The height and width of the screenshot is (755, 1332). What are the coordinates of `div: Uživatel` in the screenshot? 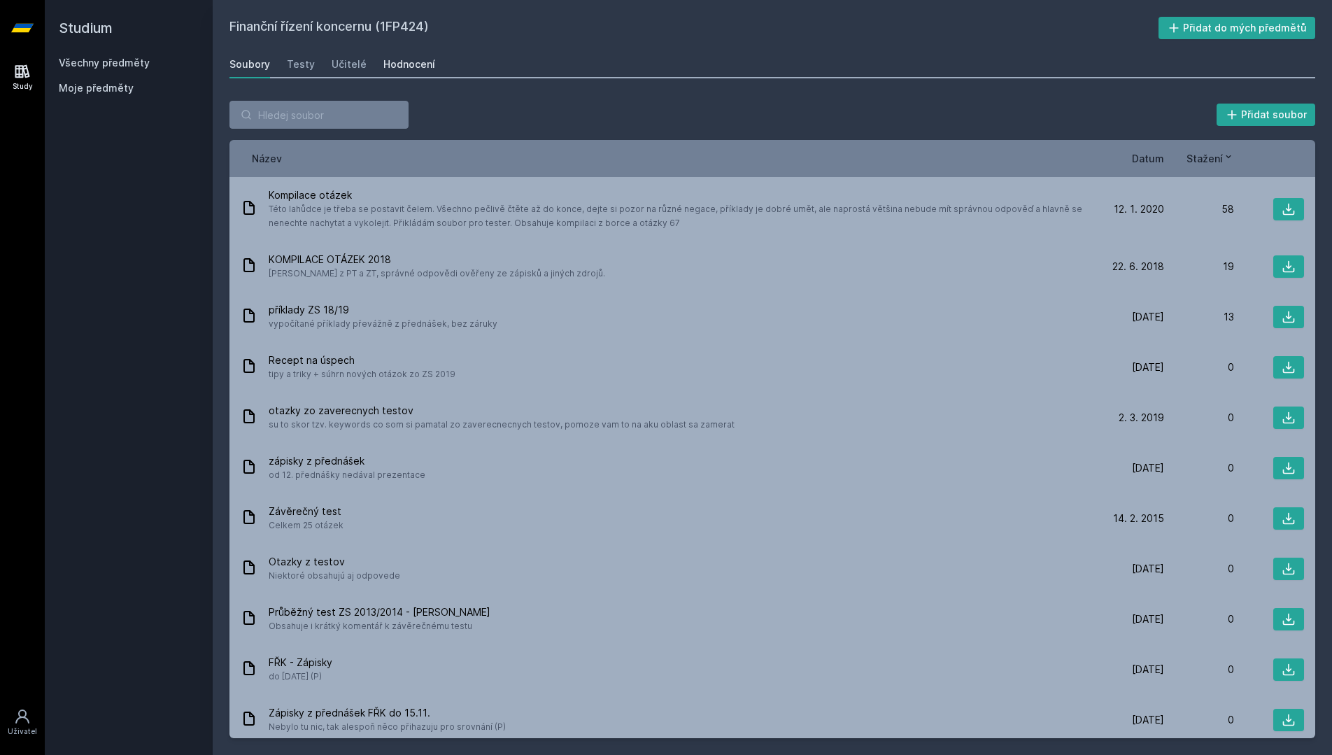 It's located at (22, 731).